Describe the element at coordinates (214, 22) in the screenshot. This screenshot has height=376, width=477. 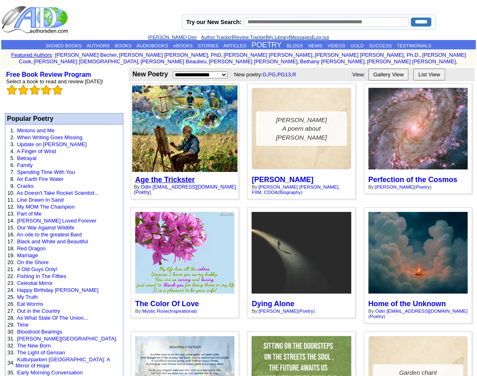
I see `label: Try our New Search:` at that location.